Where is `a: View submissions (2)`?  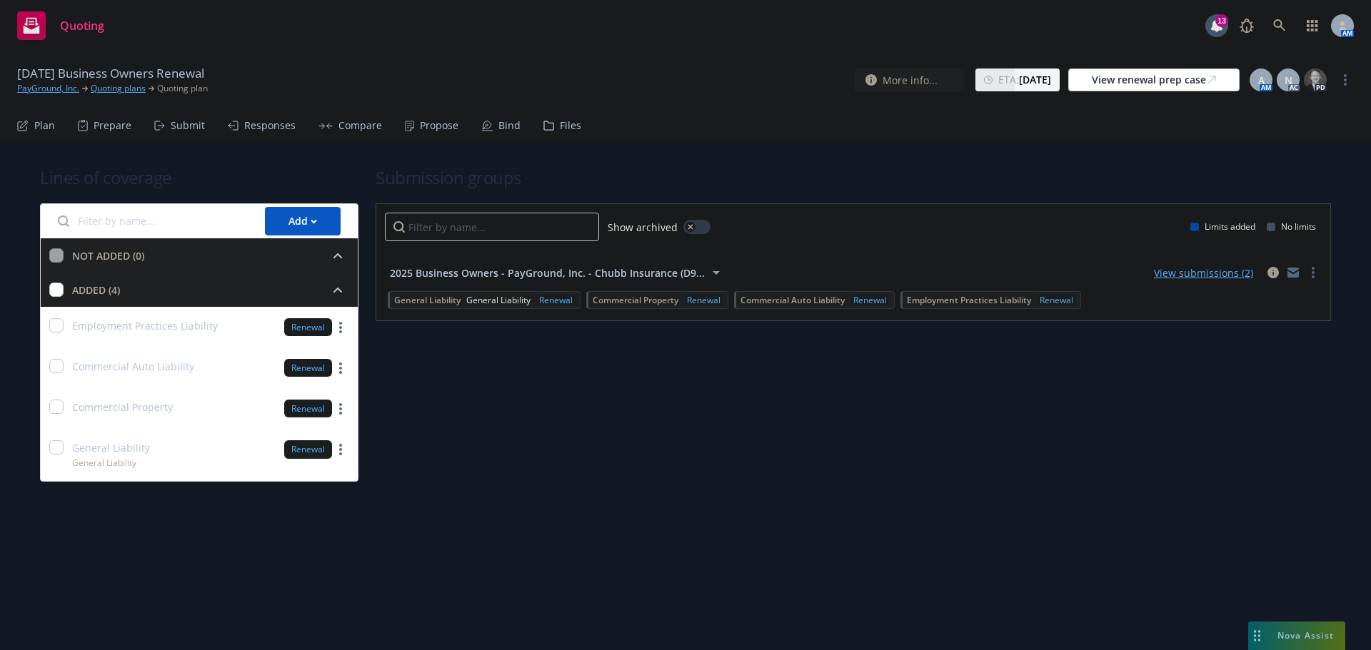 a: View submissions (2) is located at coordinates (1203, 273).